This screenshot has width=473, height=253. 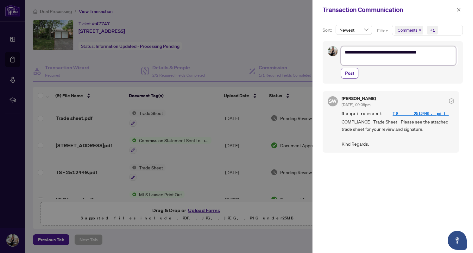 I want to click on span: SW, so click(x=333, y=101).